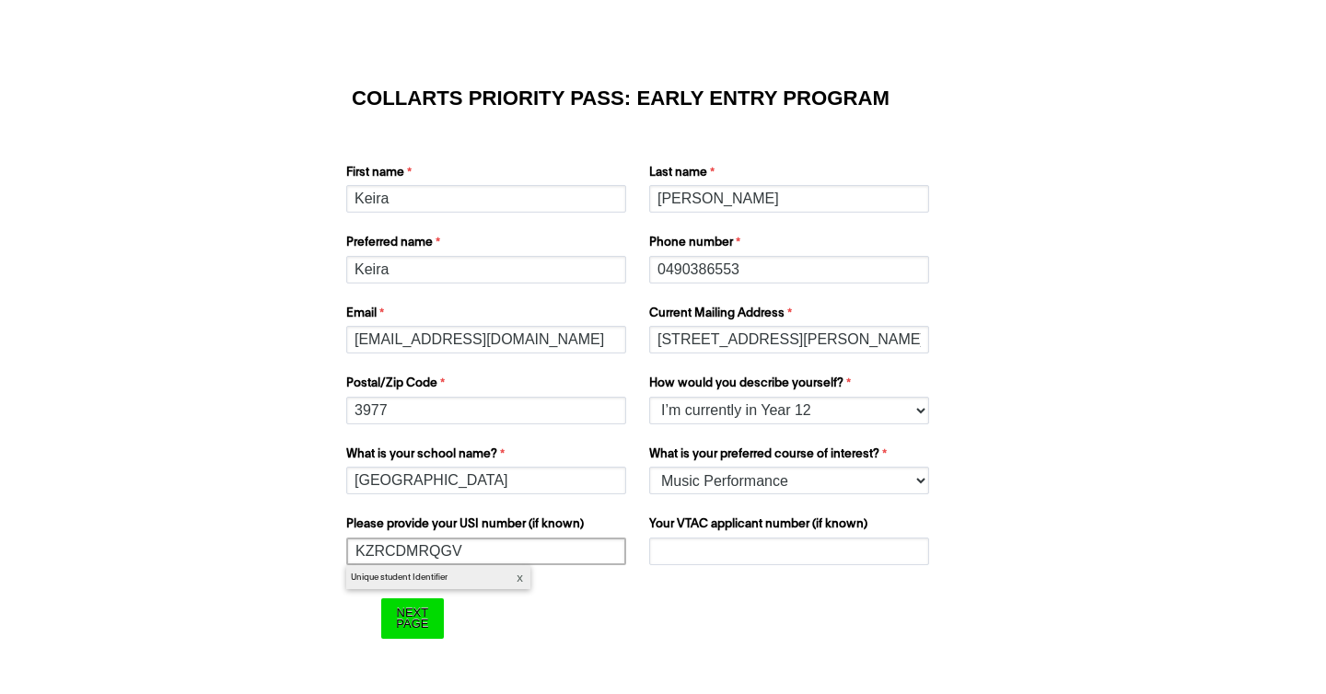  I want to click on select: What is your preferred course of interest?, so click(789, 481).